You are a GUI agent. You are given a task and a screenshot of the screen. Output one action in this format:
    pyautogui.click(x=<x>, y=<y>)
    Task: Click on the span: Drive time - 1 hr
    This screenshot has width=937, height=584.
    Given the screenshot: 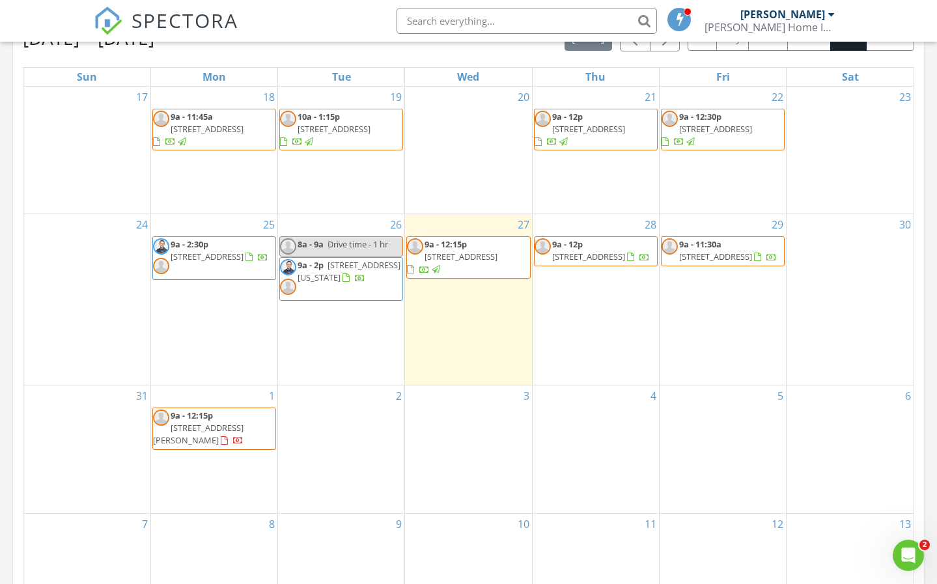 What is the action you would take?
    pyautogui.click(x=358, y=244)
    